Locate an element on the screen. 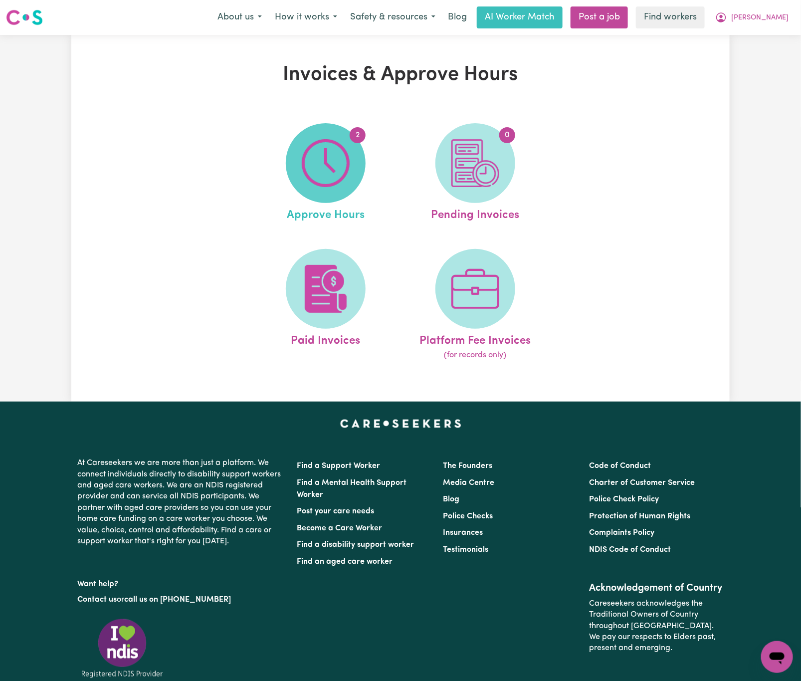 Image resolution: width=801 pixels, height=681 pixels. a: Charter of Customer Service is located at coordinates (642, 483).